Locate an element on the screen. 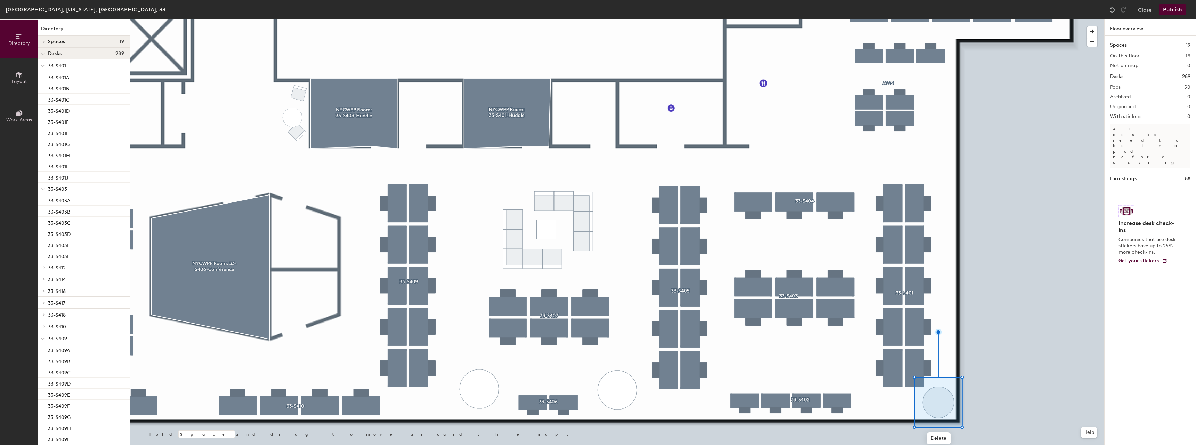 The width and height of the screenshot is (1196, 445). span: Desks is located at coordinates (55, 54).